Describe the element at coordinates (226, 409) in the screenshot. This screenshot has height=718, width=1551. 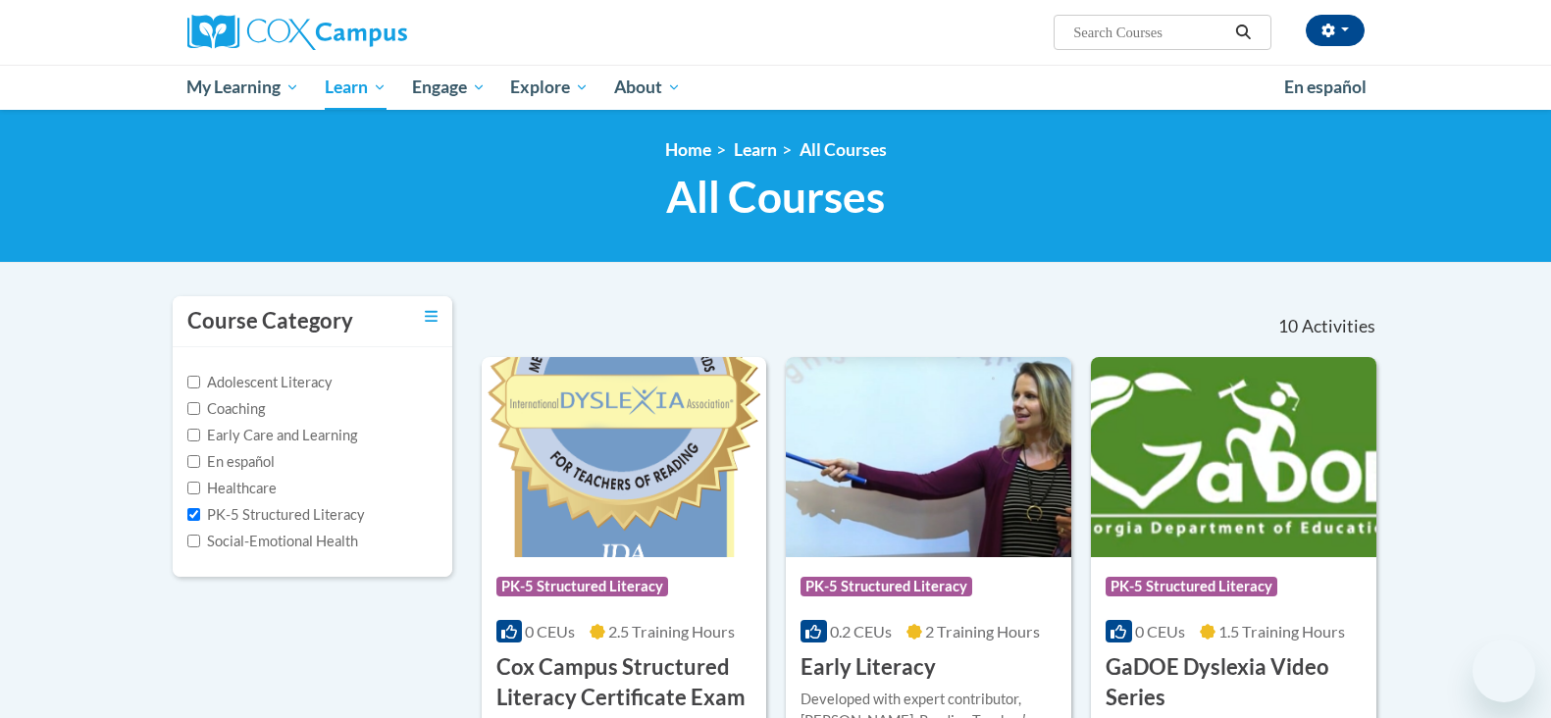
I see `label: Coaching` at that location.